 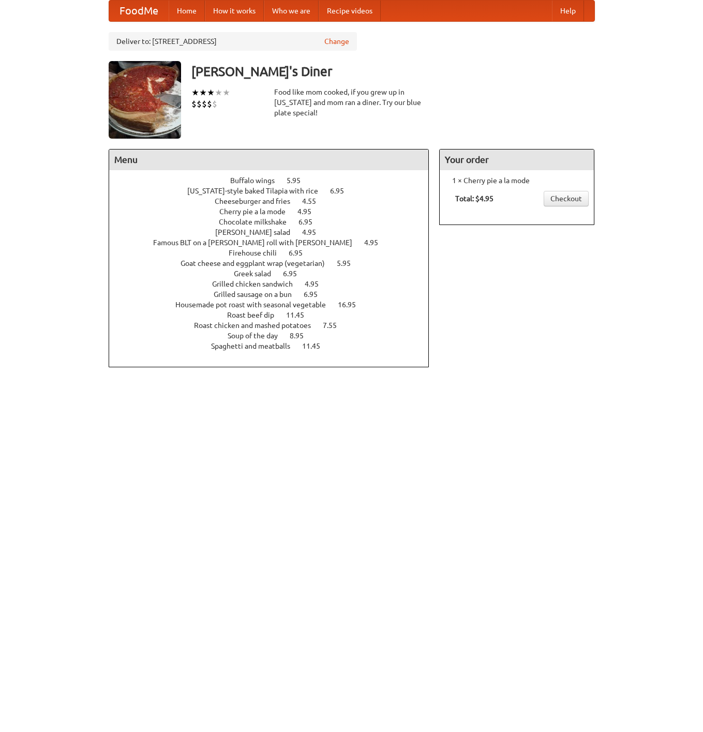 I want to click on a: Housemade pot roast with seasonal vegetable 16.95, so click(x=275, y=305).